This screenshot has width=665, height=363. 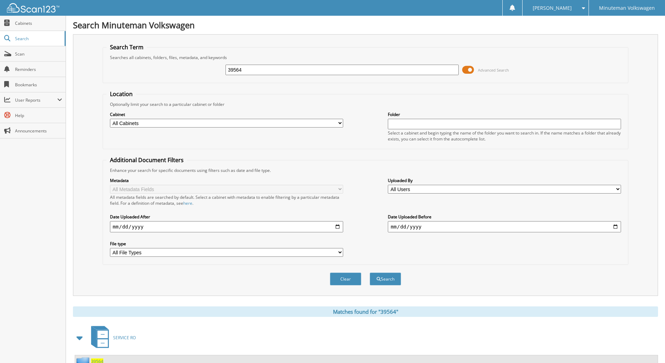 What do you see at coordinates (627, 8) in the screenshot?
I see `span: Minuteman Volkswagen` at bounding box center [627, 8].